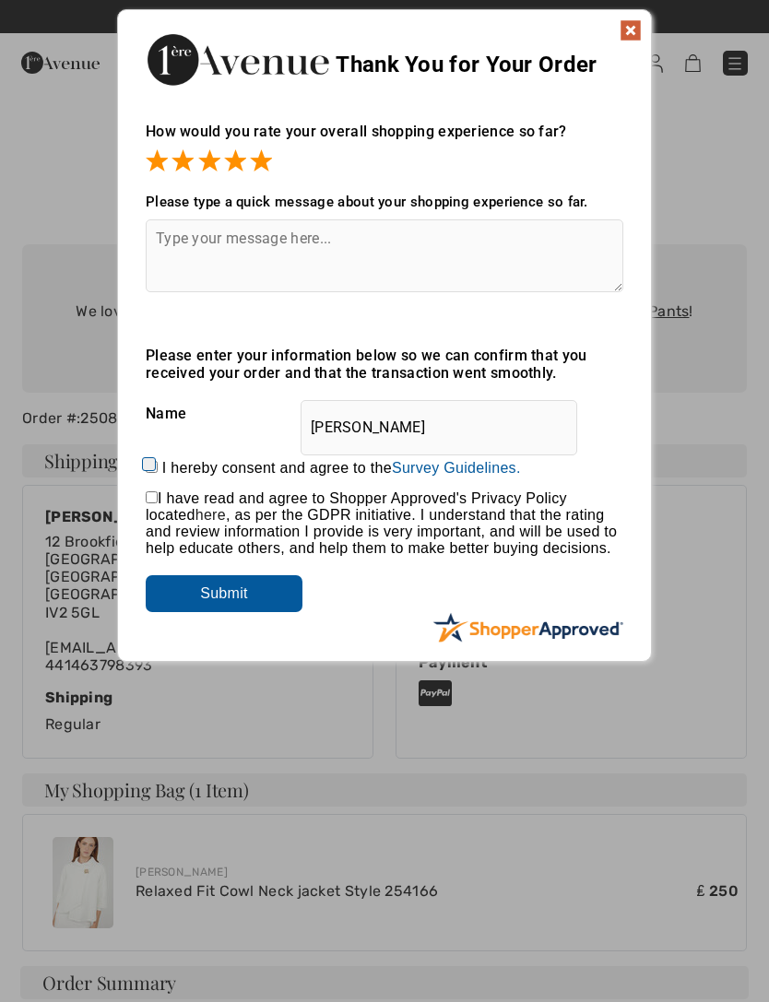  I want to click on a: Survey Guidelines., so click(456, 467).